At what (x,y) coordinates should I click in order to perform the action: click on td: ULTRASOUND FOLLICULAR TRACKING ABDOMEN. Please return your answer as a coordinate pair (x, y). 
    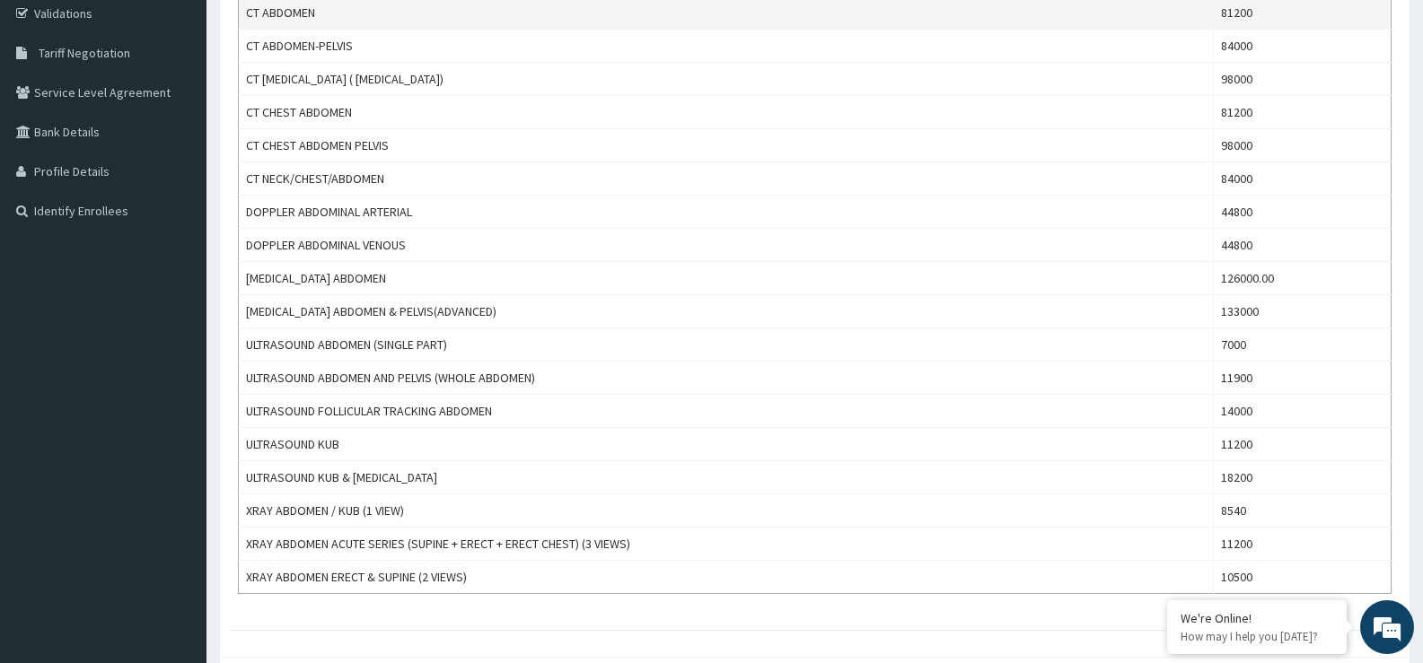
    Looking at the image, I should click on (726, 411).